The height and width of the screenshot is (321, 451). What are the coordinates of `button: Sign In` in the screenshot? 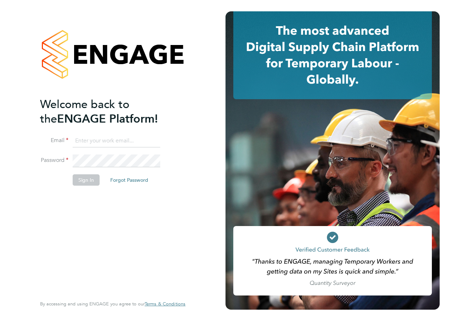 It's located at (86, 180).